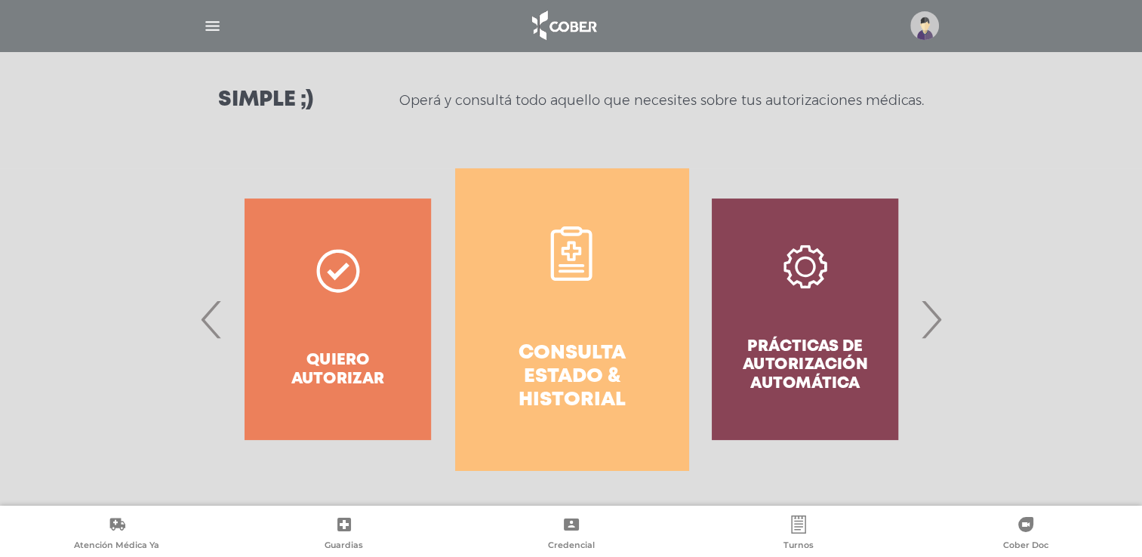 The image size is (1142, 557). Describe the element at coordinates (1025, 534) in the screenshot. I see `a: Cober Doc` at that location.